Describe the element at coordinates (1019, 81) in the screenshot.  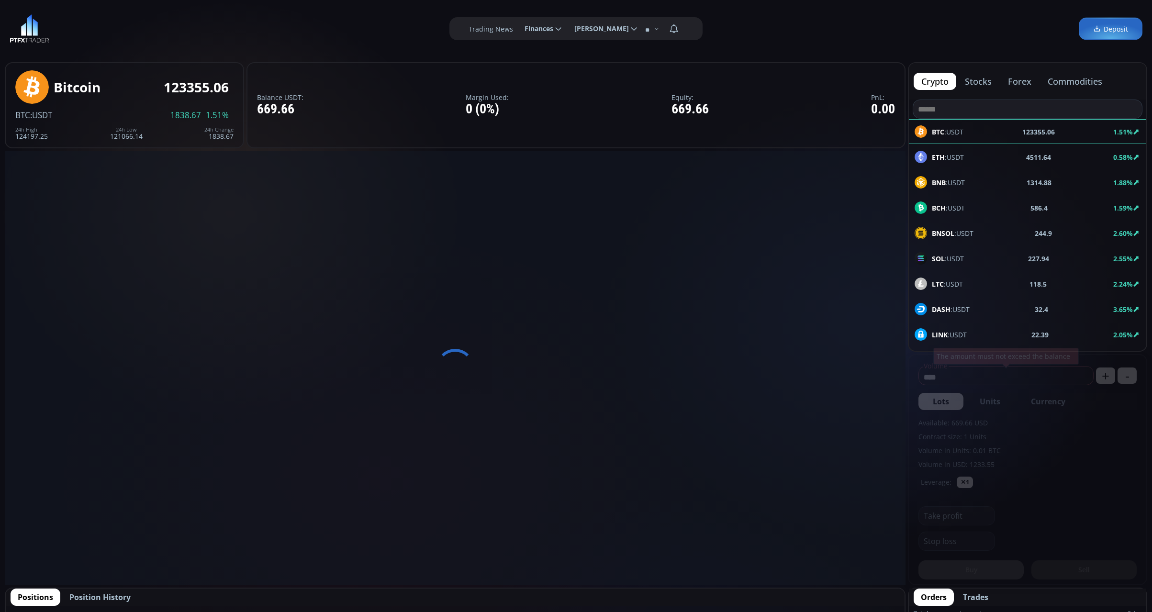
I see `button: forex` at that location.